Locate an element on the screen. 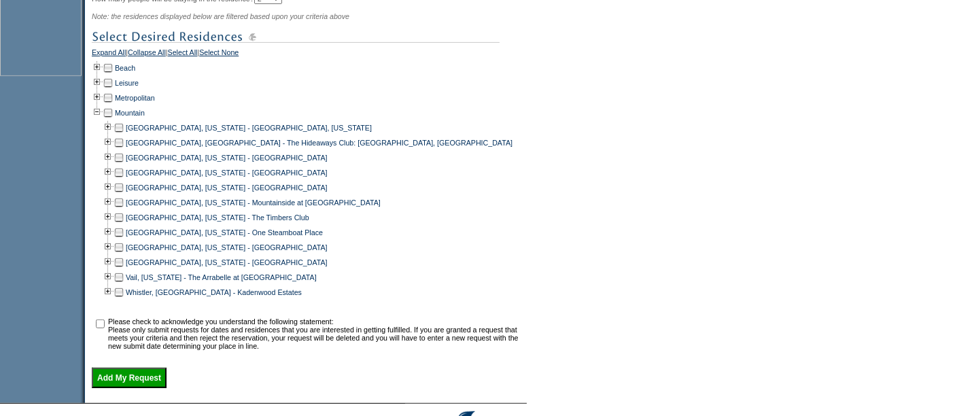 The width and height of the screenshot is (955, 416). a: Expand All is located at coordinates (109, 54).